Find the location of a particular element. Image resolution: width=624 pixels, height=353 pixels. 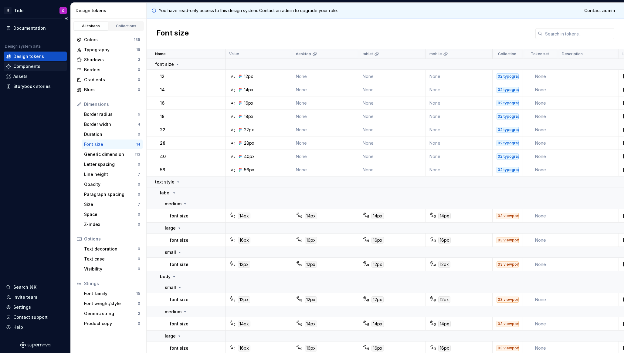

svg: Supernova Logo is located at coordinates (35, 346).